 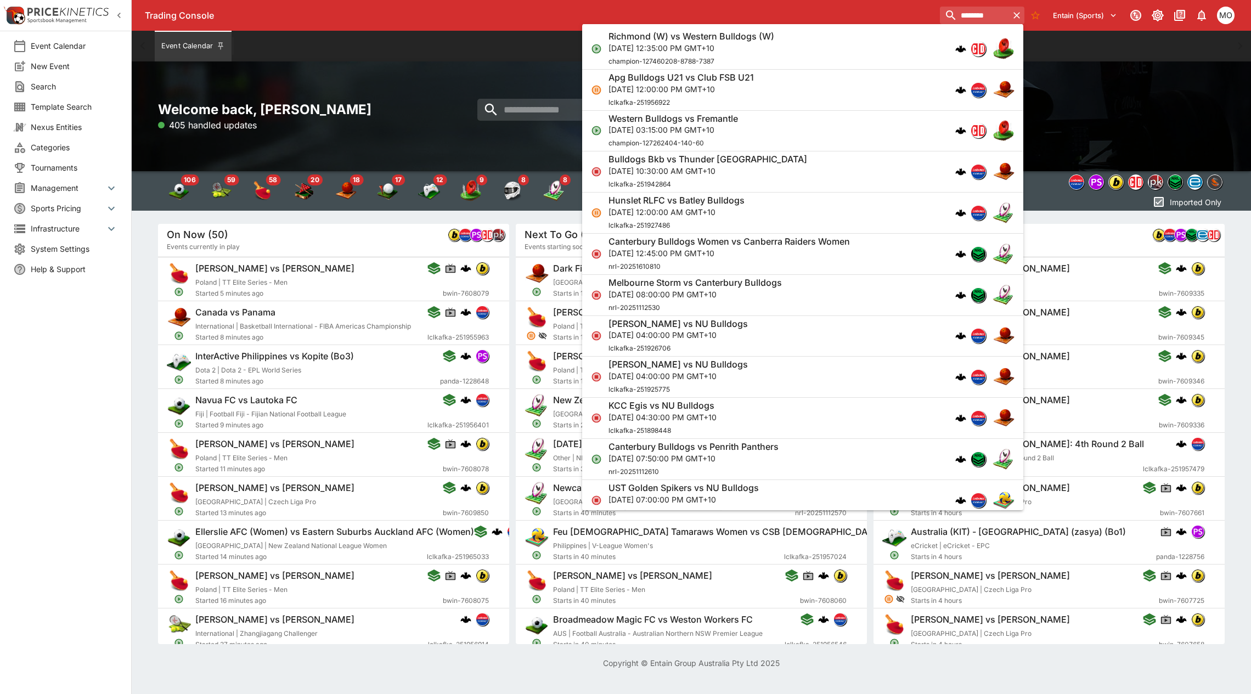 What do you see at coordinates (676, 200) in the screenshot?
I see `h6: Hunslet RLFC vs Batley Bulldogs` at bounding box center [676, 200].